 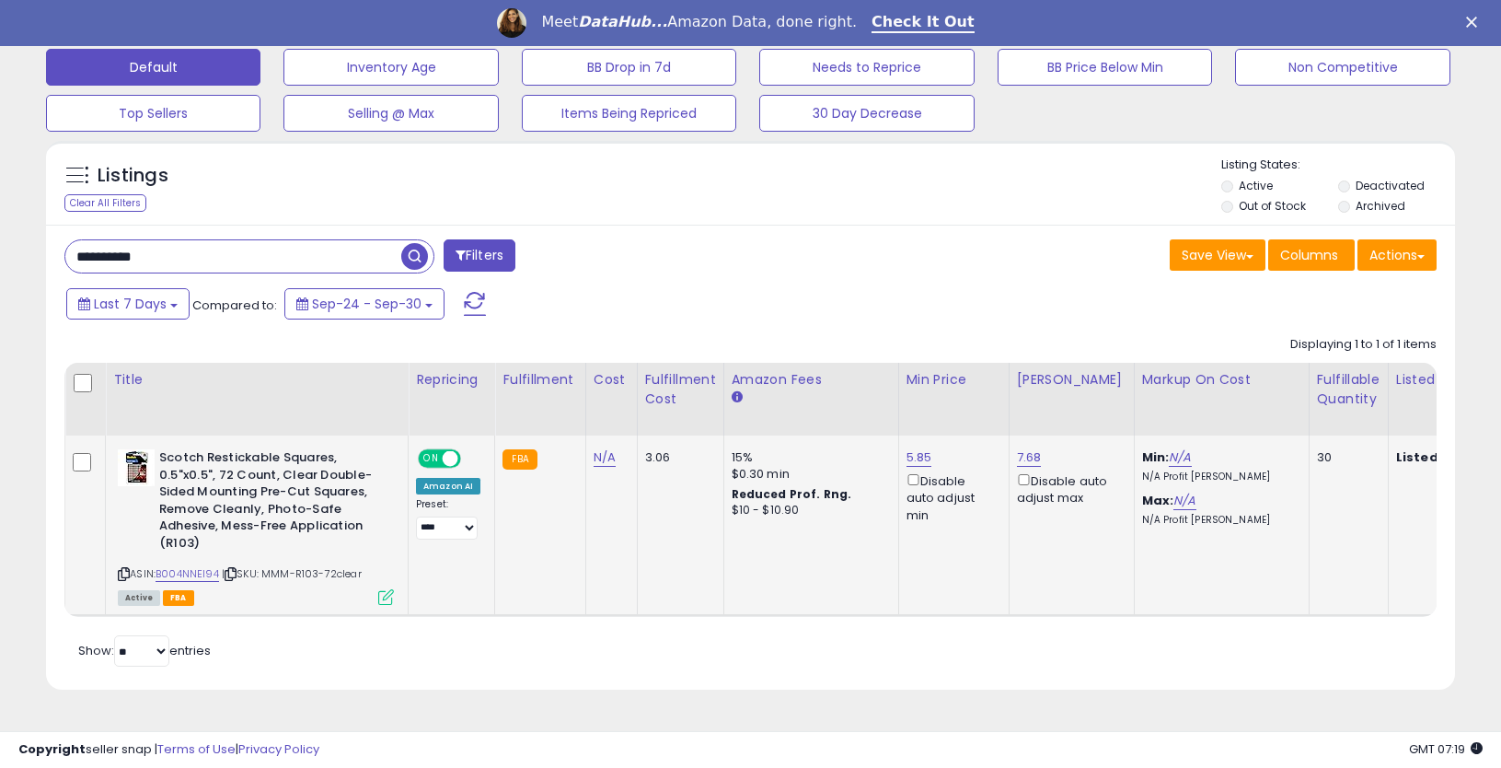 I want to click on img: Profile image for Georgie, so click(x=512, y=23).